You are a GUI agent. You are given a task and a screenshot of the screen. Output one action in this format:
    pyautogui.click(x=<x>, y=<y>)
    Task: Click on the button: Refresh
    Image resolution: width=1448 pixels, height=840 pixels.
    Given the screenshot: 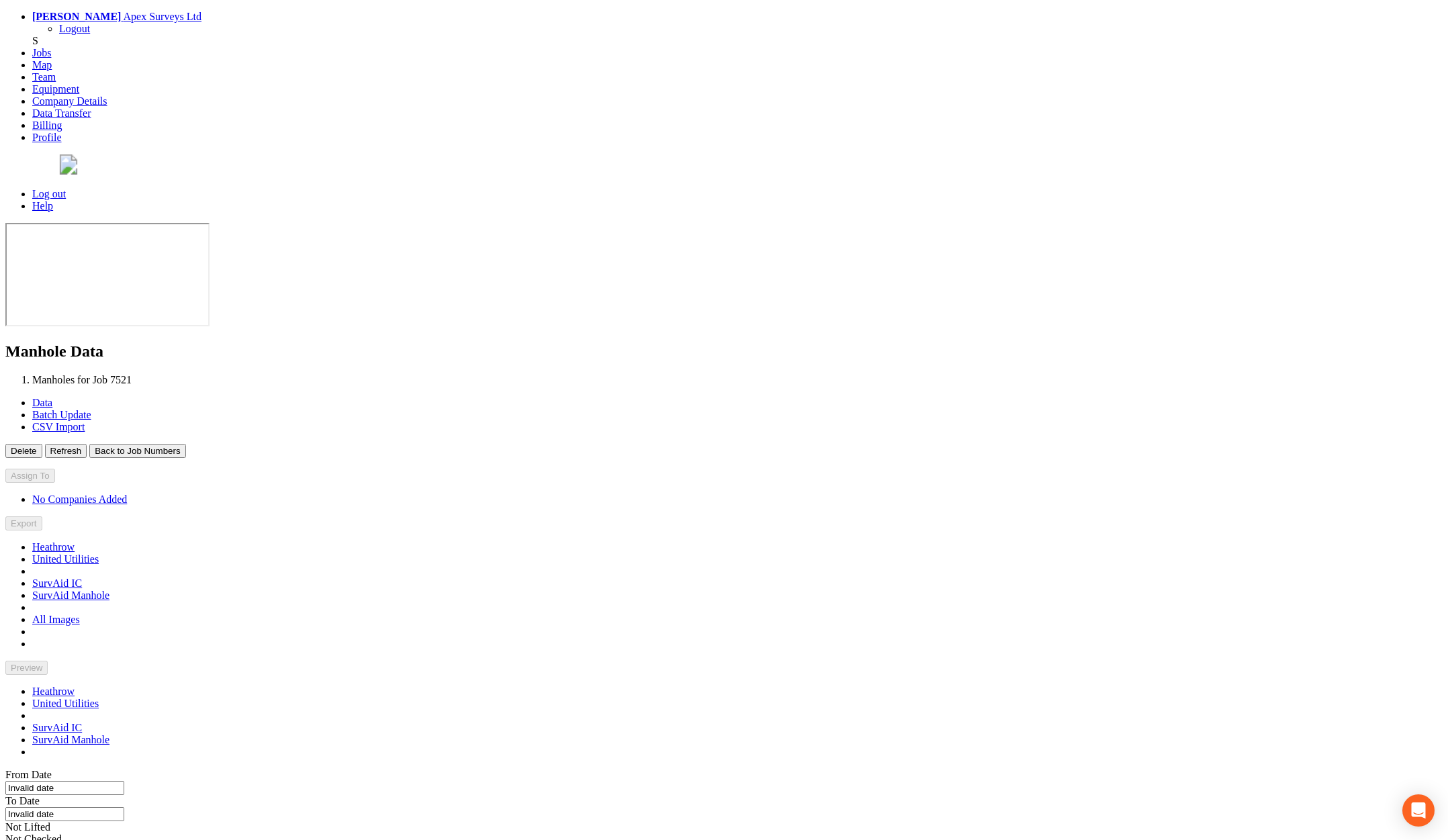 What is the action you would take?
    pyautogui.click(x=65, y=451)
    